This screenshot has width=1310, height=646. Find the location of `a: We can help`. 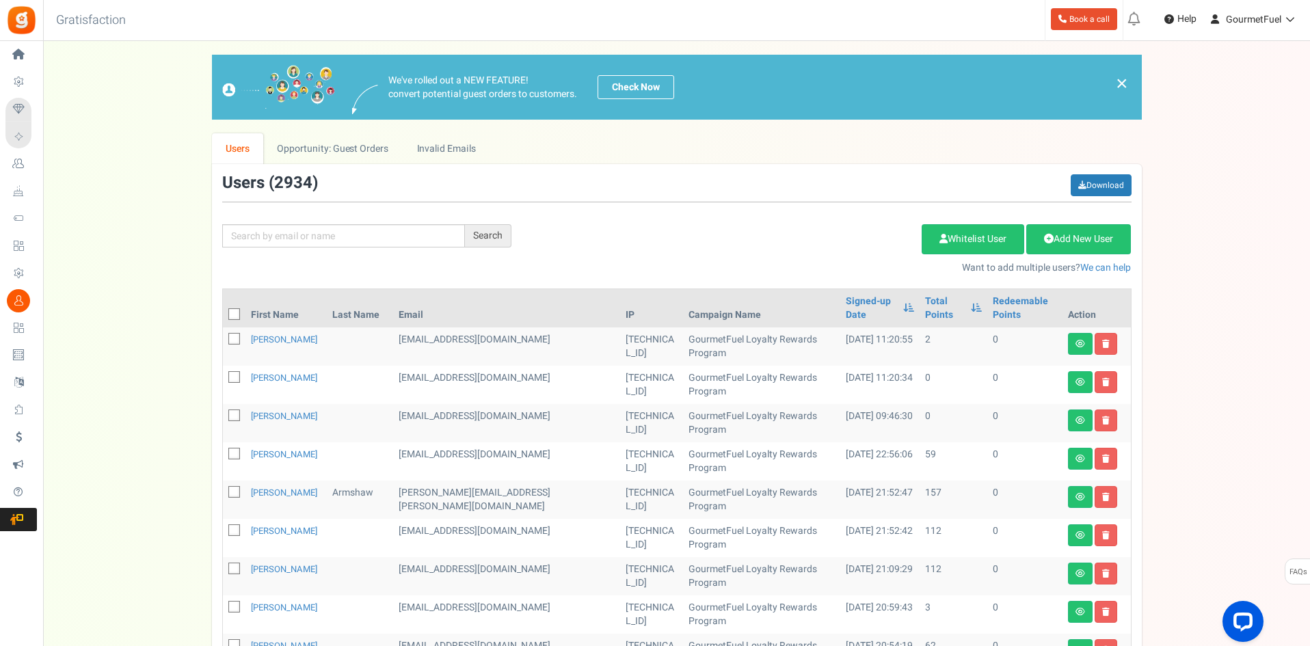

a: We can help is located at coordinates (1106, 267).